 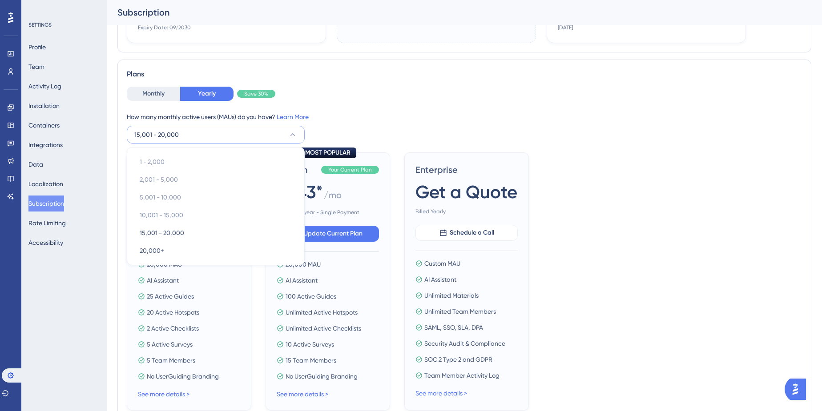 What do you see at coordinates (46, 204) in the screenshot?
I see `button: Subscription` at bounding box center [46, 204].